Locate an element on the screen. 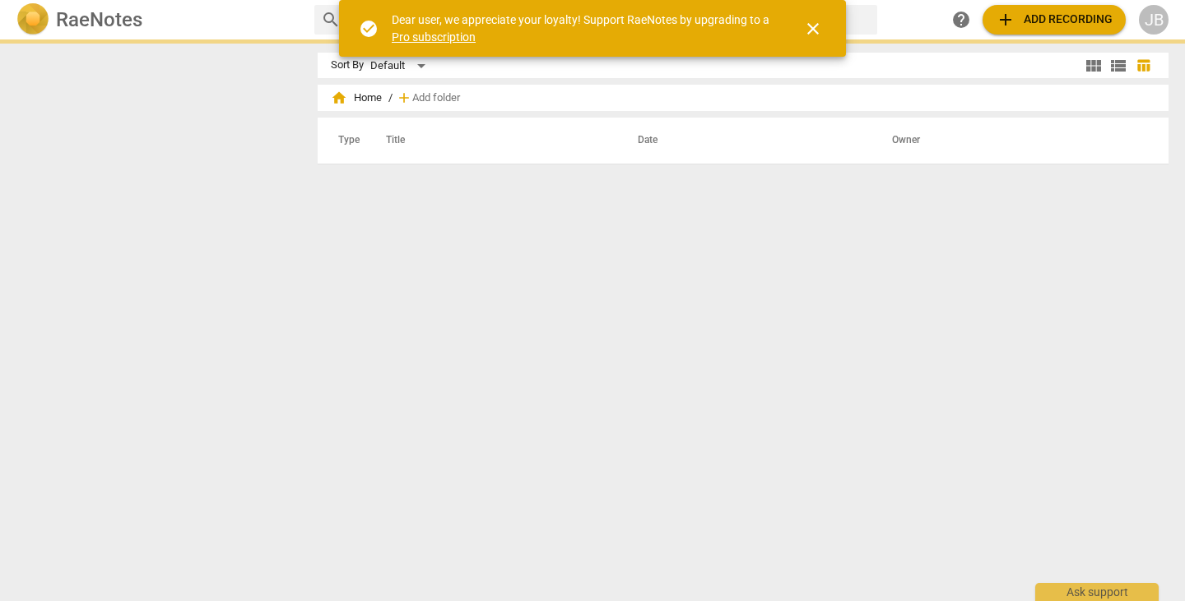 Image resolution: width=1185 pixels, height=601 pixels. span: Add recording is located at coordinates (1054, 20).